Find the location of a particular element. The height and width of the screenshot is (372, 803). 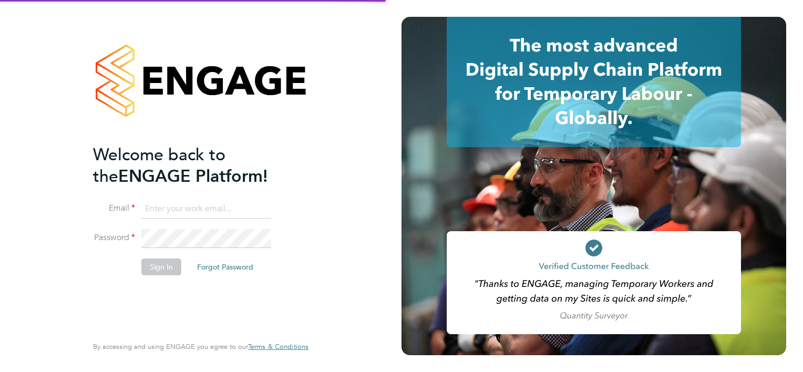

span: Terms & Conditions is located at coordinates (278, 346).